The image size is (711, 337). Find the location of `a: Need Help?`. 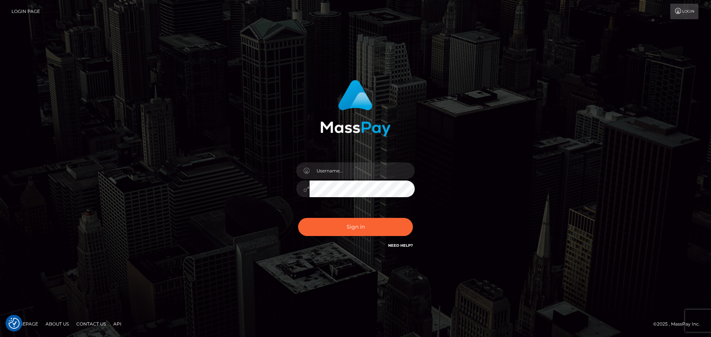

a: Need Help? is located at coordinates (400, 245).